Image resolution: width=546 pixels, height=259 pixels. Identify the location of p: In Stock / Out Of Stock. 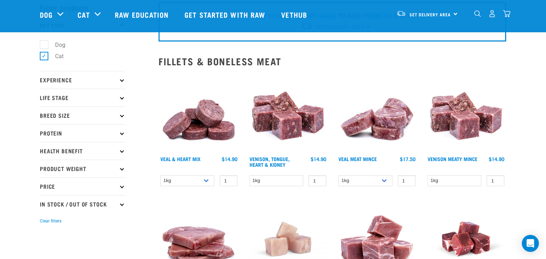
(82, 204).